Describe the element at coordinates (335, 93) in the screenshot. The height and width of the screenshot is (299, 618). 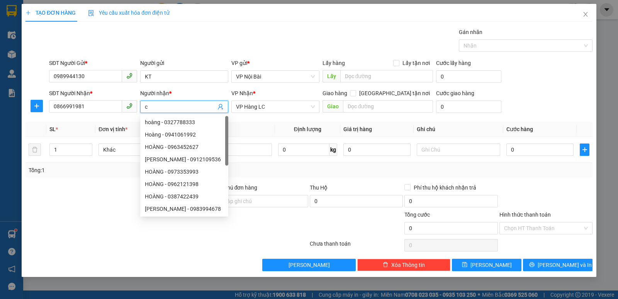
I see `span: Giao hàng` at that location.